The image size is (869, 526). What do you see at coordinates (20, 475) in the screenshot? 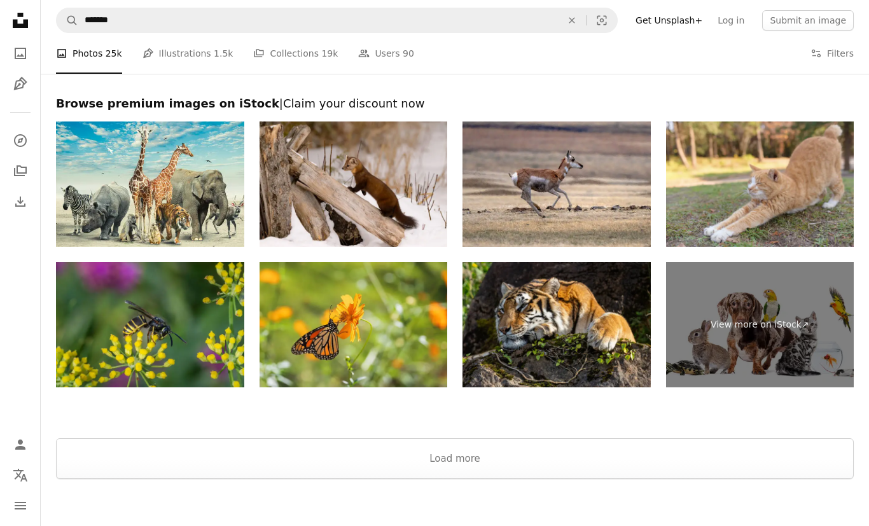
I see `button: Language` at bounding box center [20, 475].